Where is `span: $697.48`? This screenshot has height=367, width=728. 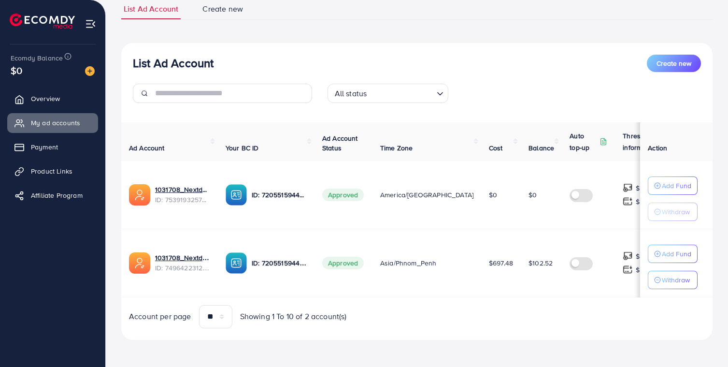 span: $697.48 is located at coordinates (501, 263).